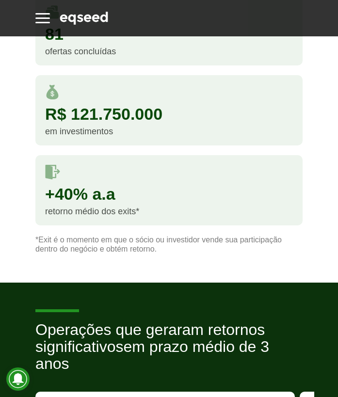 The image size is (338, 397). Describe the element at coordinates (169, 354) in the screenshot. I see `h2: Operações que geraram retornos significativos em prazo médio de 3 anos` at that location.